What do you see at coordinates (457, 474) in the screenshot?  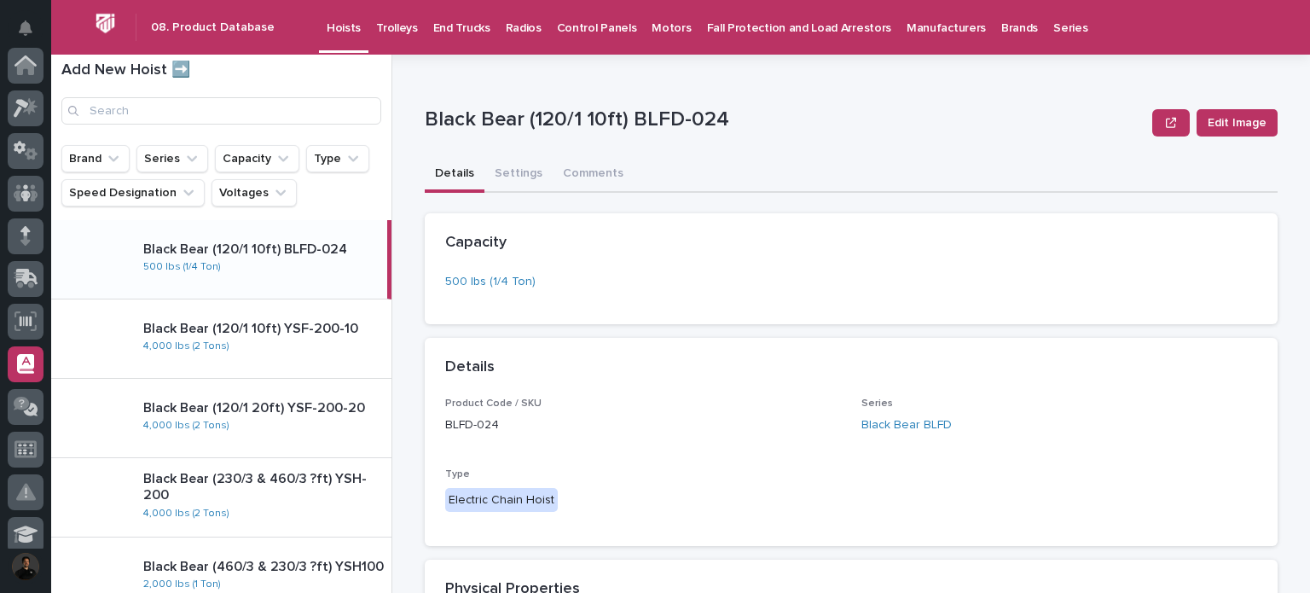 I see `span: Type` at bounding box center [457, 474].